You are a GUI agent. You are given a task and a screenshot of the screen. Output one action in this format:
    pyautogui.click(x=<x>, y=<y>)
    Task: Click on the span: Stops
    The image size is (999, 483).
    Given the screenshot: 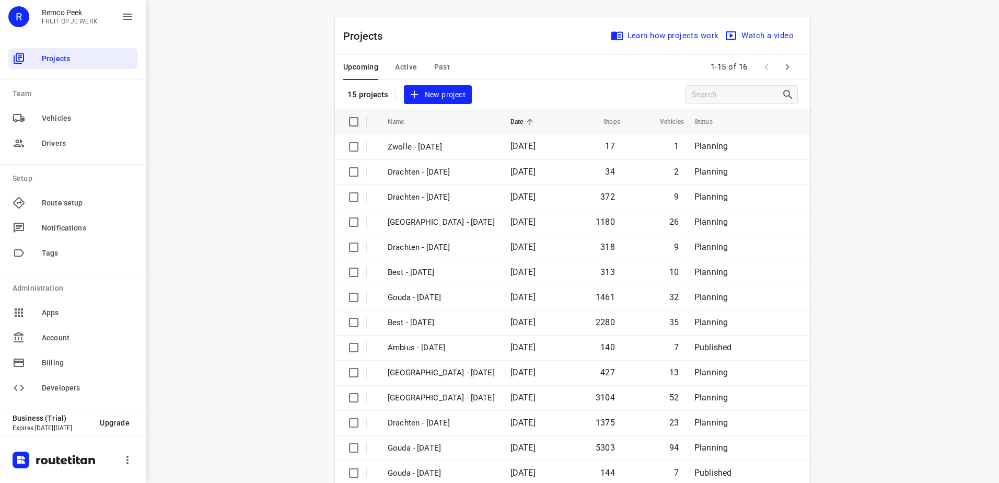 What is the action you would take?
    pyautogui.click(x=605, y=122)
    